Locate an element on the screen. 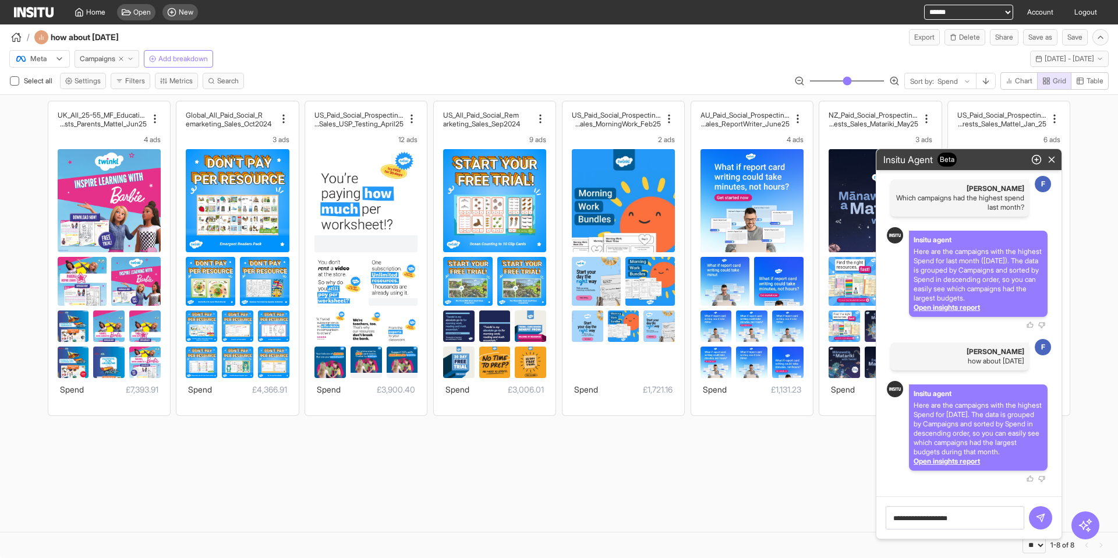 The width and height of the screenshot is (1118, 558). div: 2 ads is located at coordinates (623, 140).